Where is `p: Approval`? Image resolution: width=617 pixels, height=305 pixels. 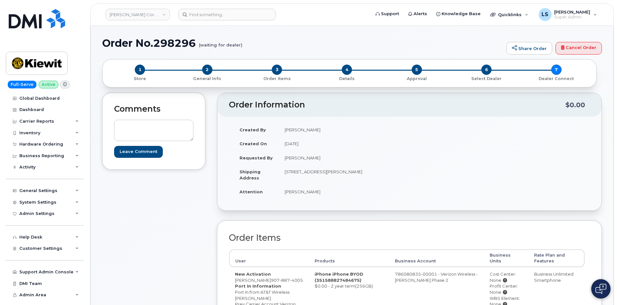
p: Approval is located at coordinates (417, 79).